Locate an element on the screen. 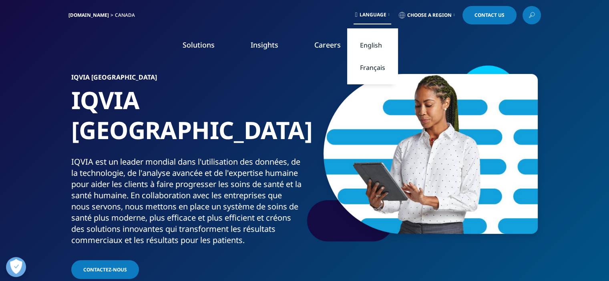  a: Français is located at coordinates (372, 68).